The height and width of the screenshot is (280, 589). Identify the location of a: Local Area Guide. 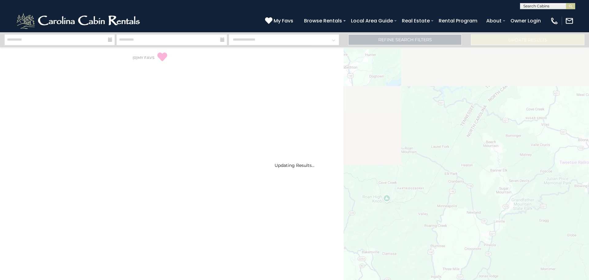
(372, 21).